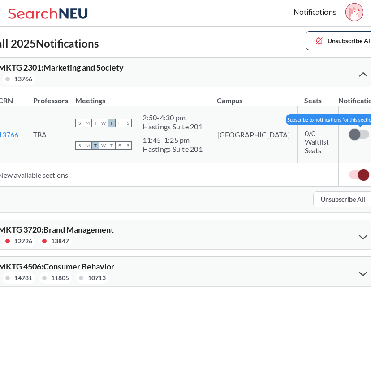 Image resolution: width=371 pixels, height=388 pixels. Describe the element at coordinates (60, 278) in the screenshot. I see `div: 11805` at that location.